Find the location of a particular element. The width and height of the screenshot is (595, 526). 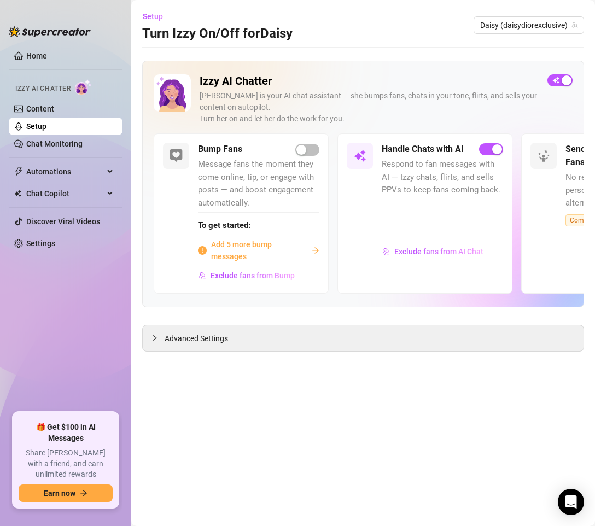

span: Setup is located at coordinates (153, 16).